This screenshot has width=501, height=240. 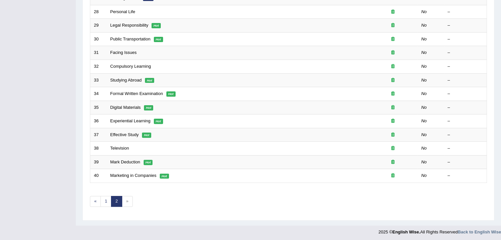 I want to click on a: Studying Abroad, so click(x=126, y=80).